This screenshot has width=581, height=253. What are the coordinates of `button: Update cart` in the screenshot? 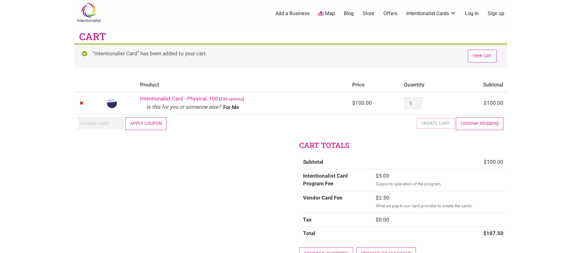 It's located at (436, 124).